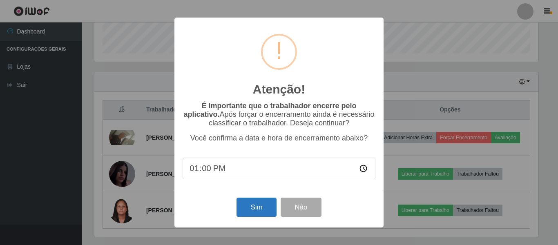 Image resolution: width=558 pixels, height=245 pixels. Describe the element at coordinates (279, 89) in the screenshot. I see `h2: Atenção!` at that location.